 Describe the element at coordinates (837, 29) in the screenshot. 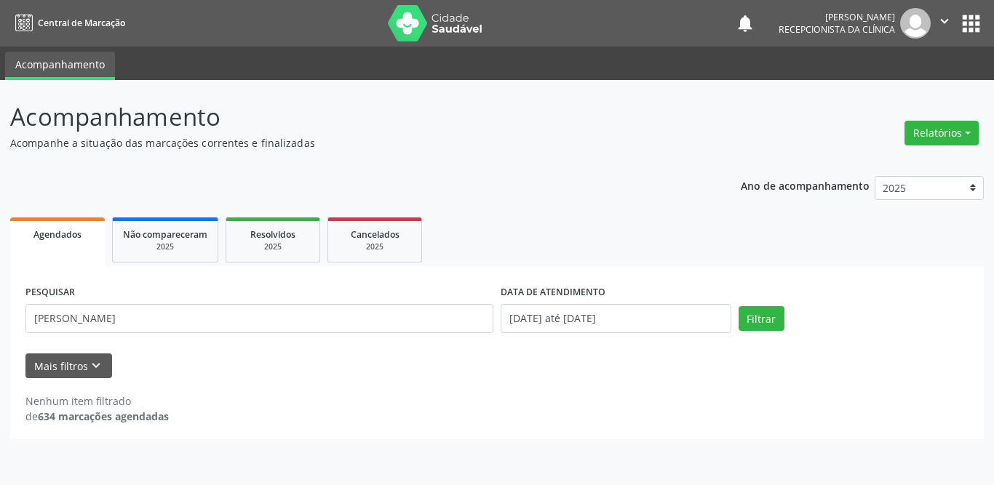

I see `span: Recepcionista da clínica` at that location.